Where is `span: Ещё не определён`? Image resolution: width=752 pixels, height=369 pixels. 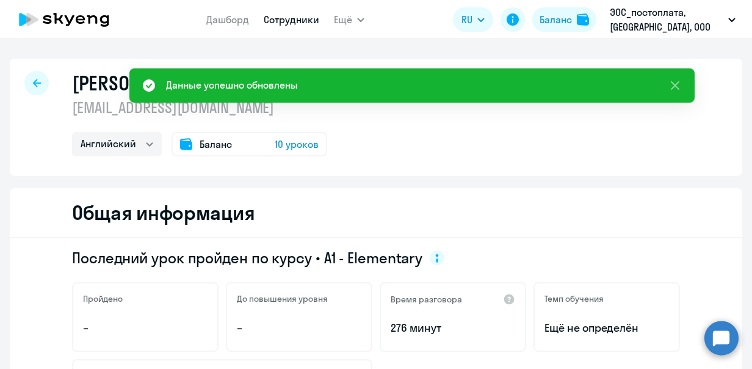 span: Ещё не определён is located at coordinates (607, 328).